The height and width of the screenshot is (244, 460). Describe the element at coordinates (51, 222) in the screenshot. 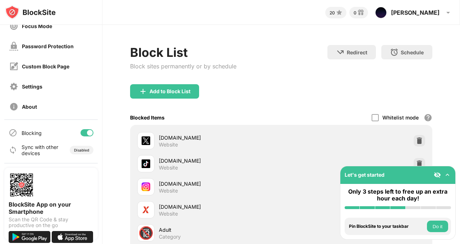

I see `div: Scan the QR Code & stay productive on the go` at that location.